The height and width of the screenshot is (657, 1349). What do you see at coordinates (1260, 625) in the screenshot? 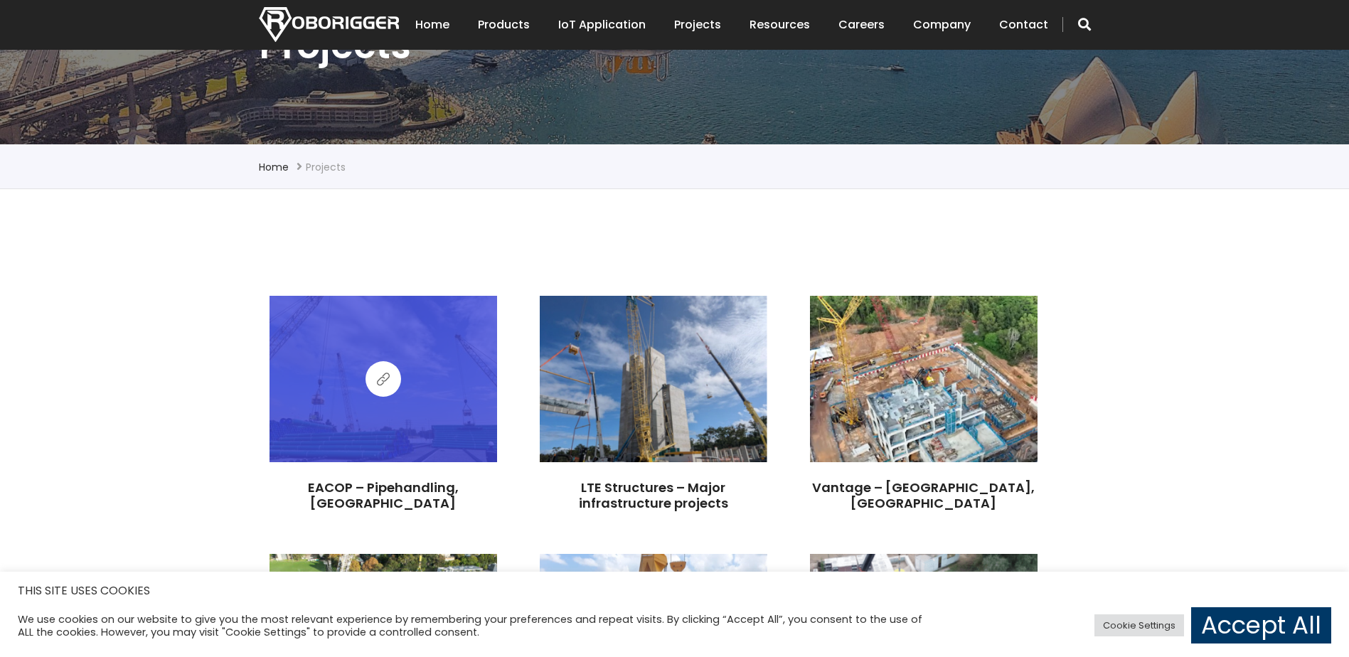
I see `a: Accept All` at bounding box center [1260, 625].